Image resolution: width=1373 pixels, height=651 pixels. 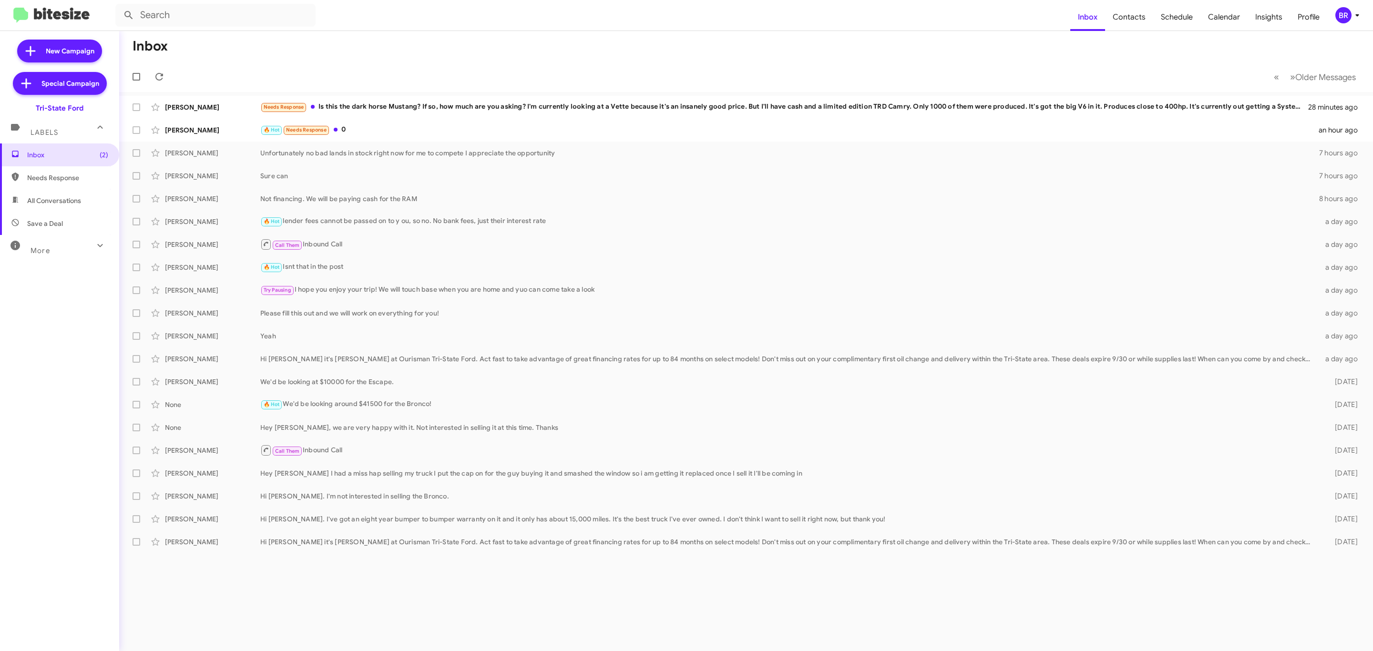 I want to click on div: 28 minutes ago, so click(x=1337, y=107).